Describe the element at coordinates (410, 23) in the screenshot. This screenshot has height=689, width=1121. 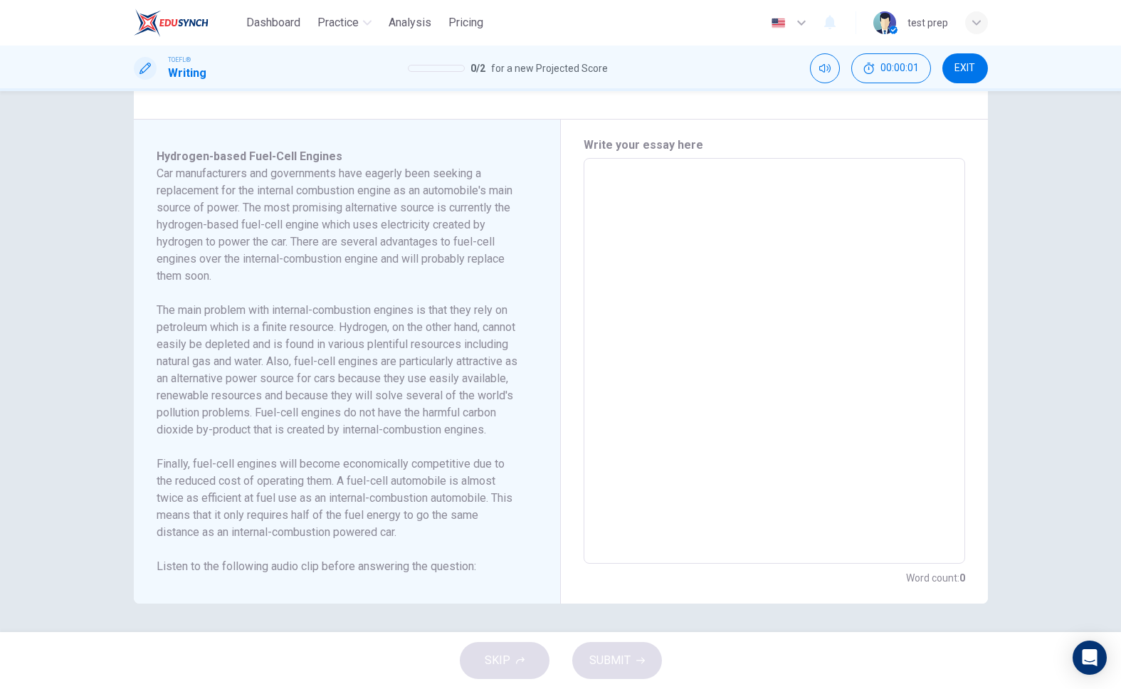
I see `a: Analysis` at that location.